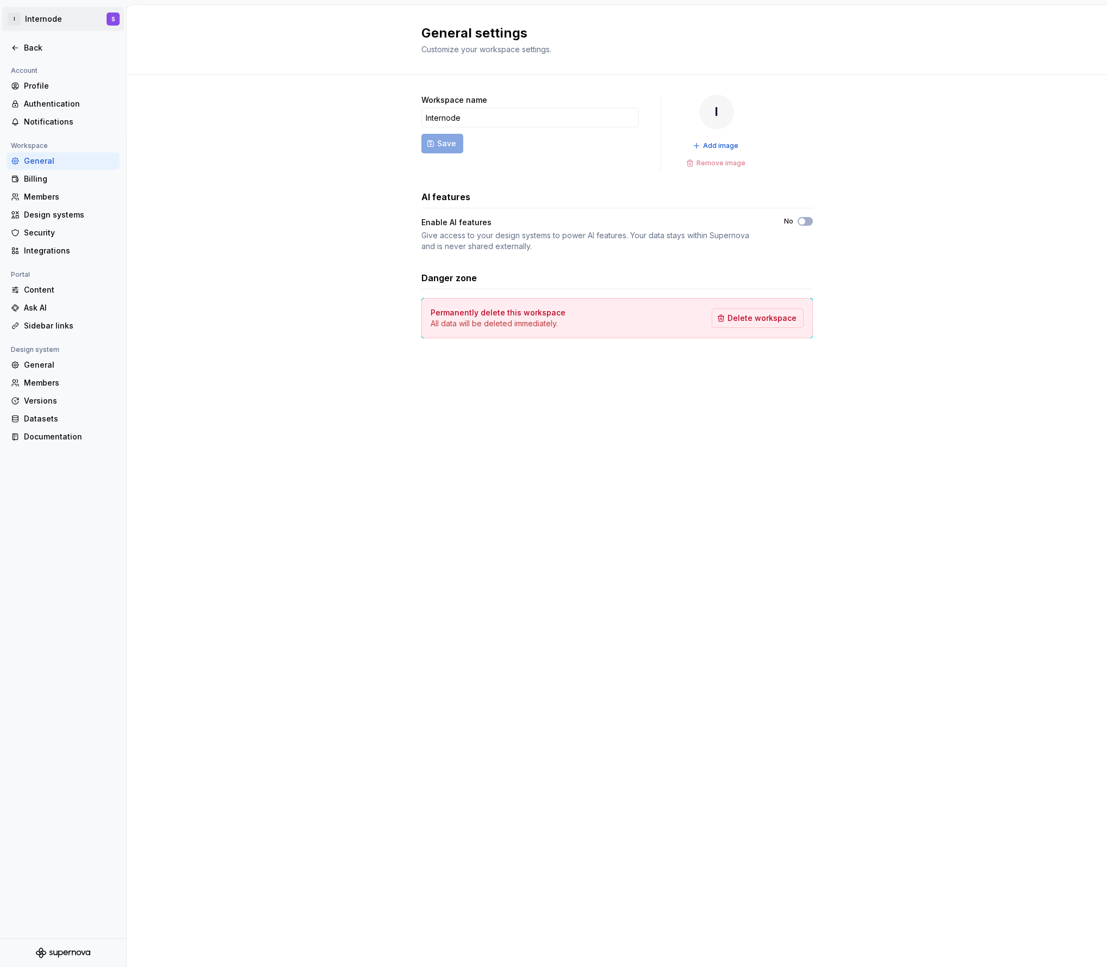 This screenshot has width=1107, height=967. Describe the element at coordinates (20, 275) in the screenshot. I see `div: Portal` at that location.